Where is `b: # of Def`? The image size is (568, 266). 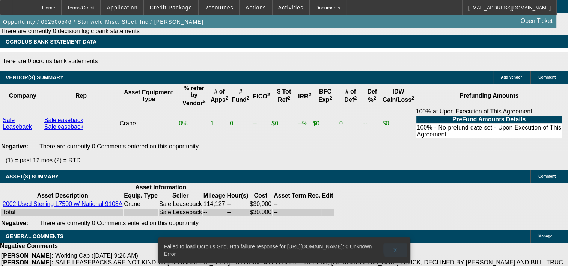 b: # of Def is located at coordinates (350, 95).